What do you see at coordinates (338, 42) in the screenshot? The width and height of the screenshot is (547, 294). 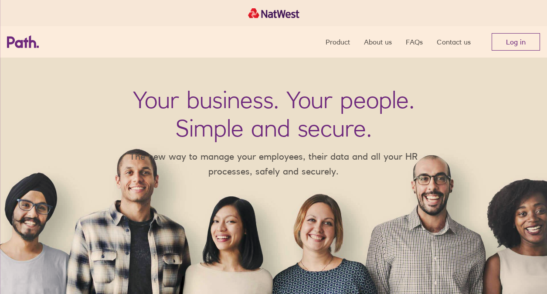 I see `a: Product` at bounding box center [338, 42].